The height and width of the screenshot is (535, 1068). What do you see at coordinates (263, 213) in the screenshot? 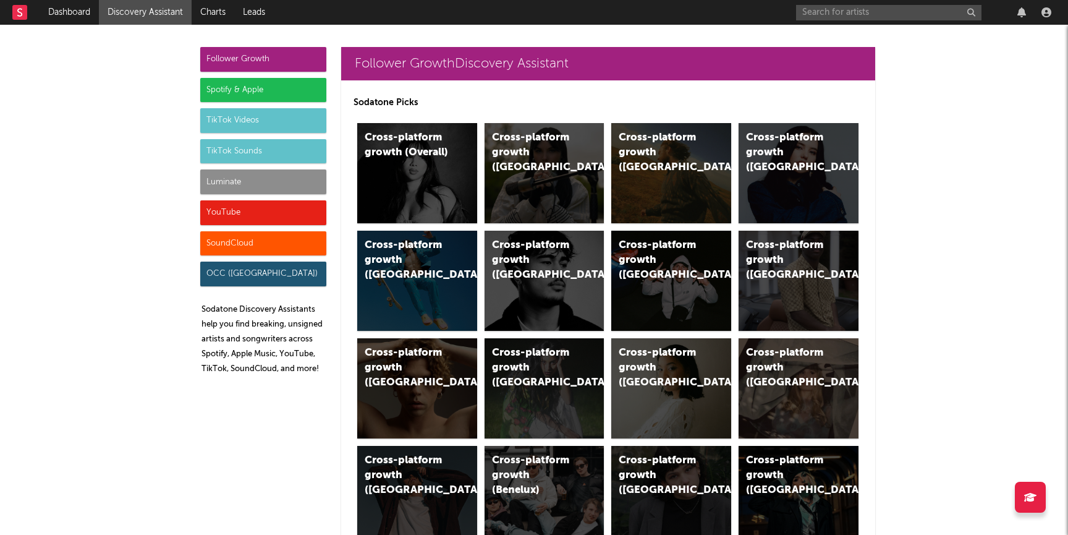
I see `div: YouTube` at bounding box center [263, 213].